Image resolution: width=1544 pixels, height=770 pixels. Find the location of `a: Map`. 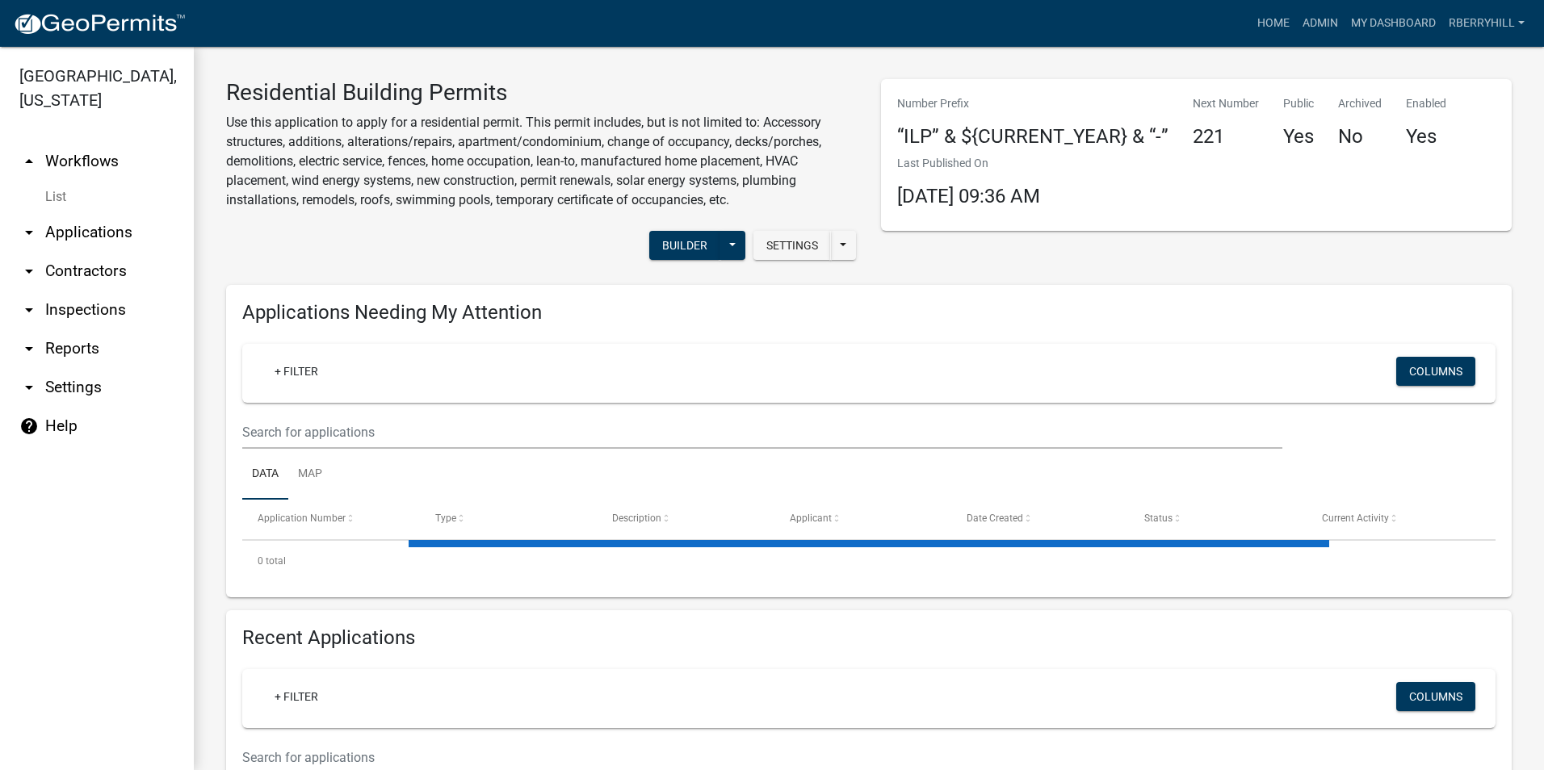

a: Map is located at coordinates (310, 475).